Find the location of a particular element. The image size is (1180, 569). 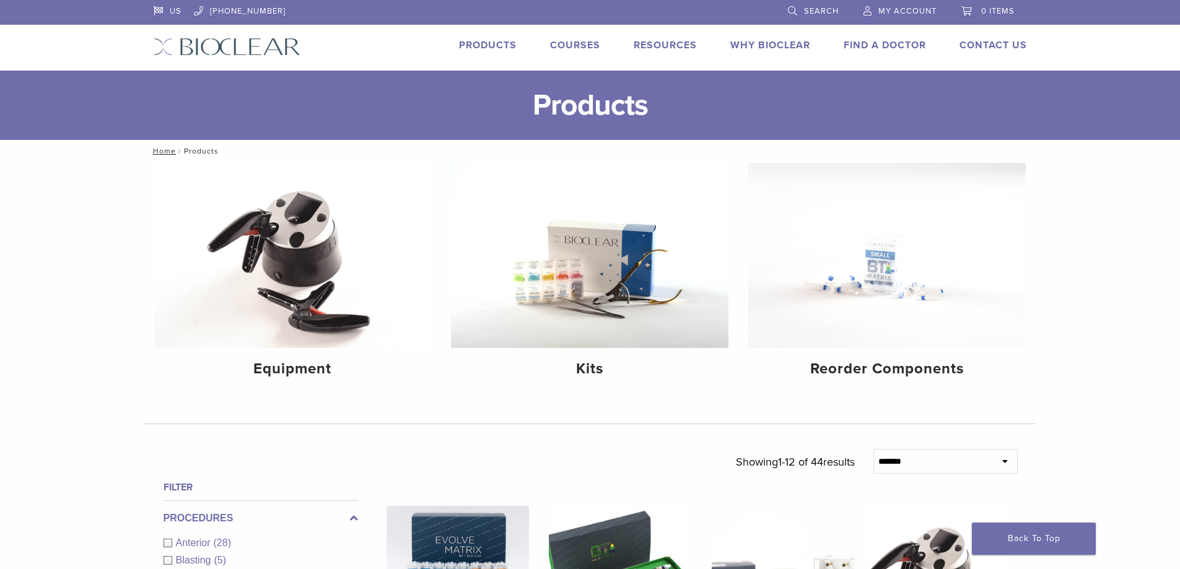

span: 0 items is located at coordinates (998, 11).